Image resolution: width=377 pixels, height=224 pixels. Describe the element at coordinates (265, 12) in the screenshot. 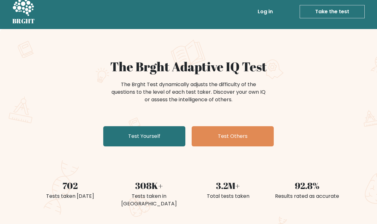

I see `a: Log in` at that location.